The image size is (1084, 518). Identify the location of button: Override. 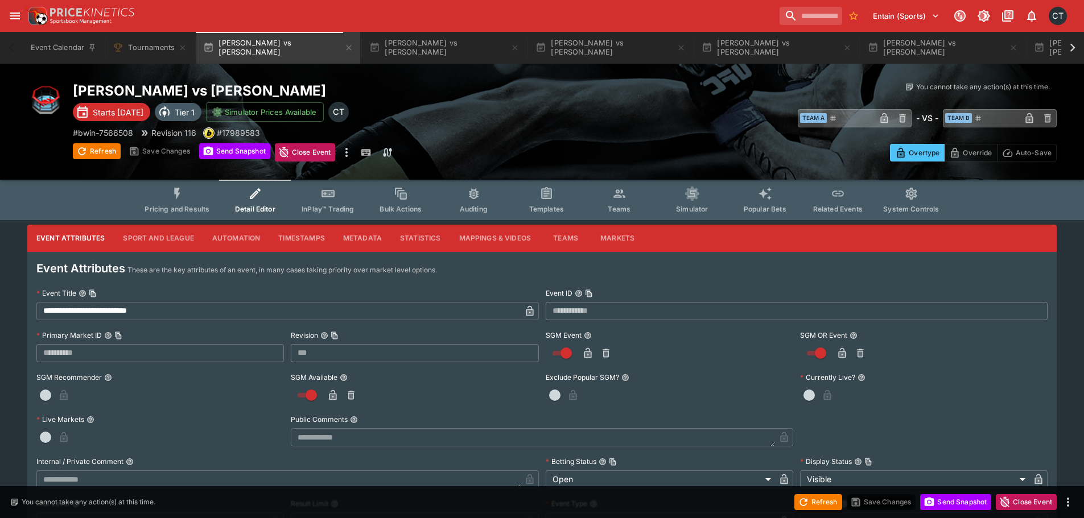
(970, 152).